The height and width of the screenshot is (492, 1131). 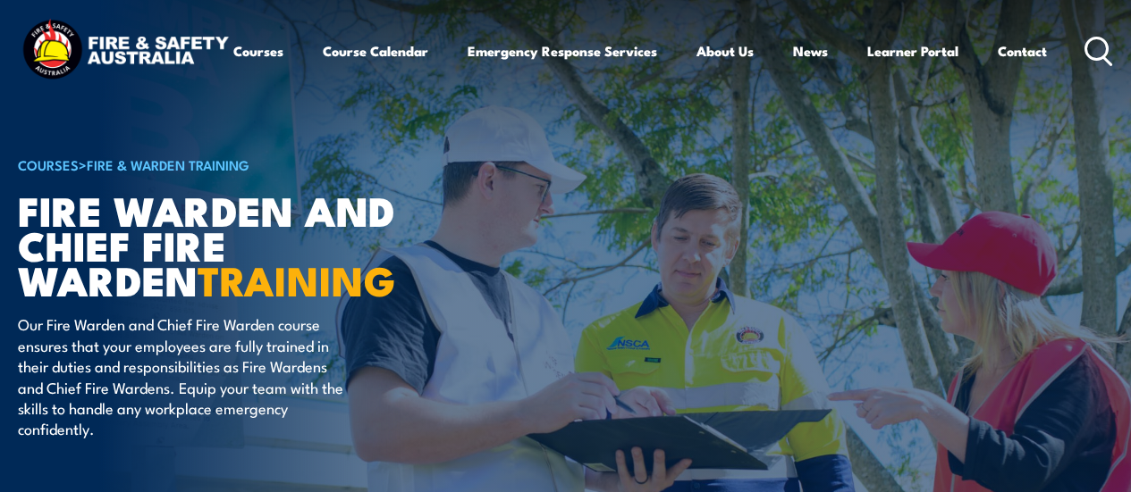 What do you see at coordinates (725, 51) in the screenshot?
I see `a: About Us` at bounding box center [725, 51].